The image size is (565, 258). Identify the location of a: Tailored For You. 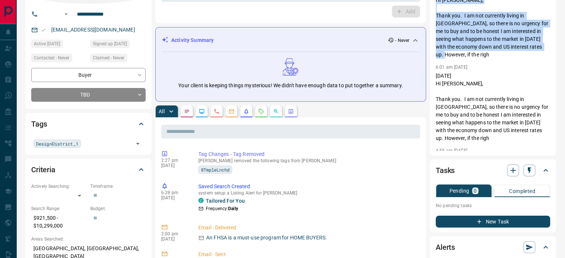
(225, 201).